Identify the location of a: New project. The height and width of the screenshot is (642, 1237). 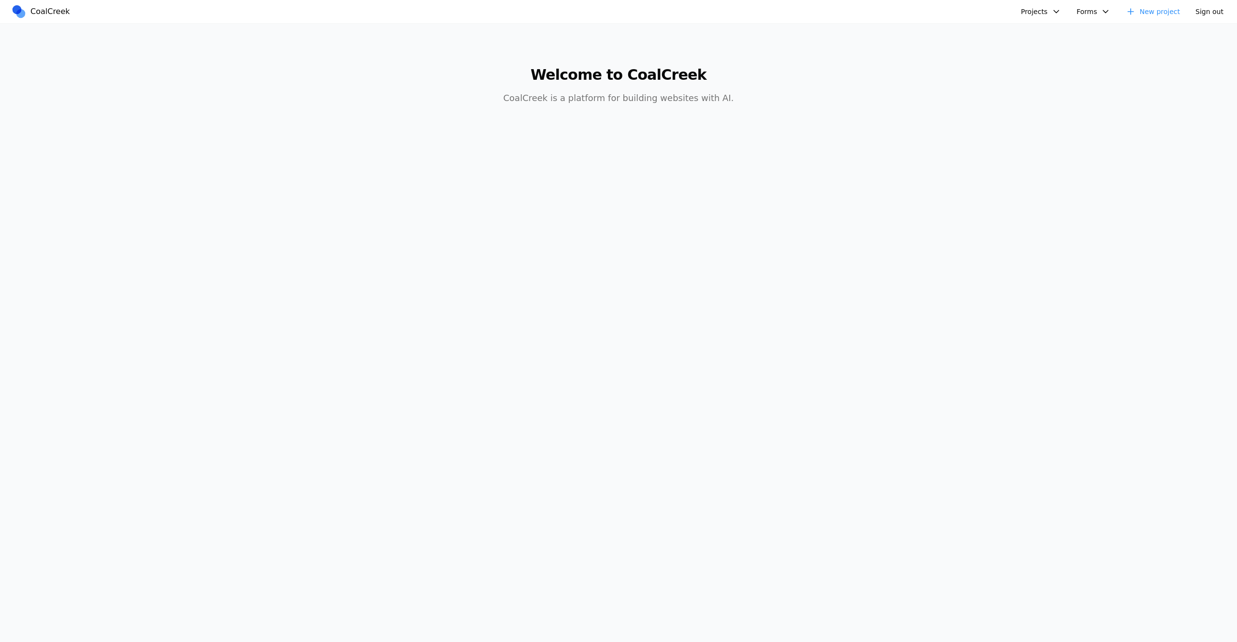
(1153, 12).